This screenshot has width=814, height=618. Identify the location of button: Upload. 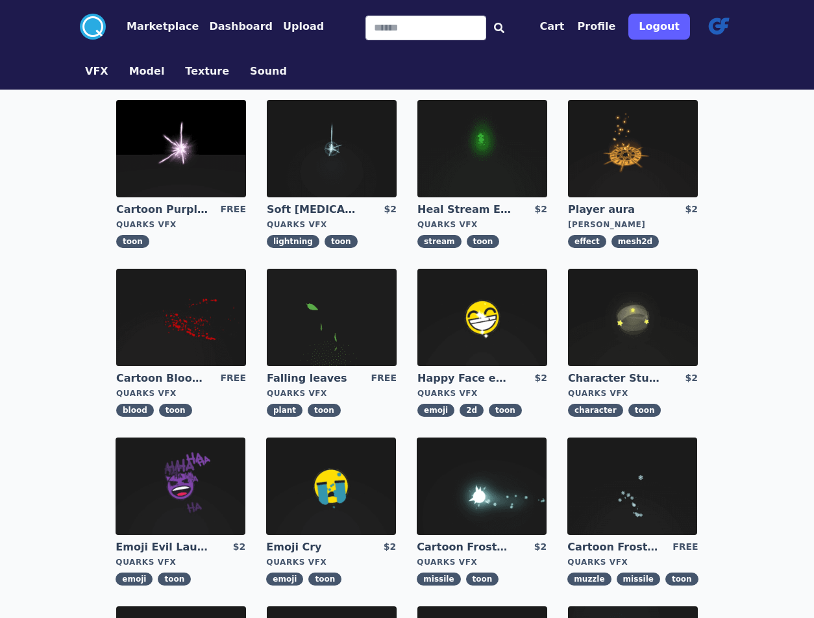
(303, 27).